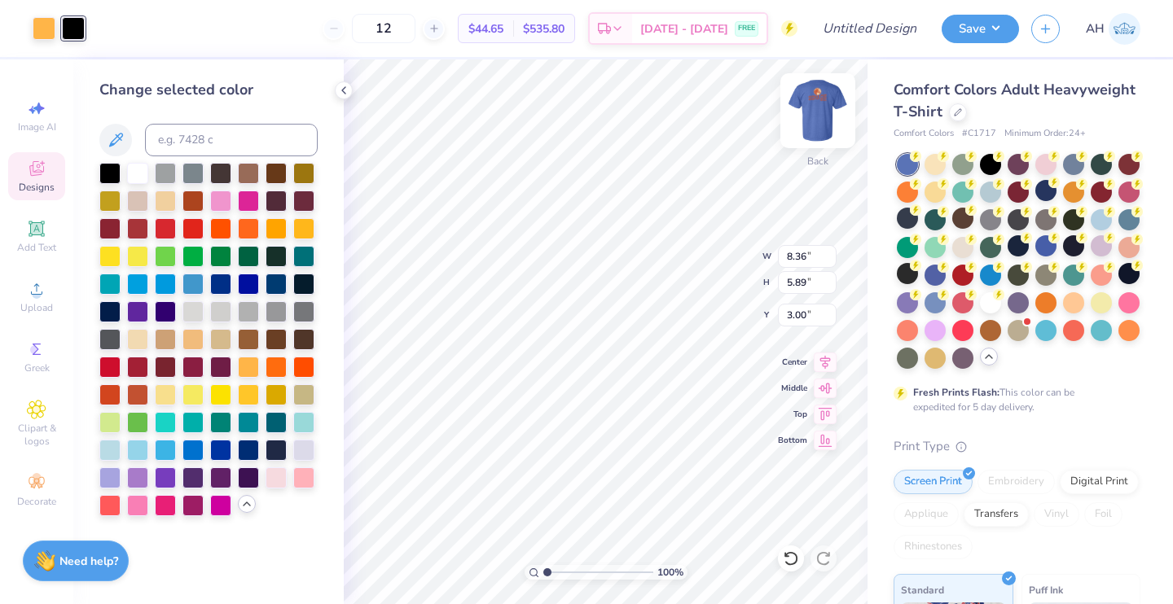 The width and height of the screenshot is (1173, 604). I want to click on button: Save, so click(980, 29).